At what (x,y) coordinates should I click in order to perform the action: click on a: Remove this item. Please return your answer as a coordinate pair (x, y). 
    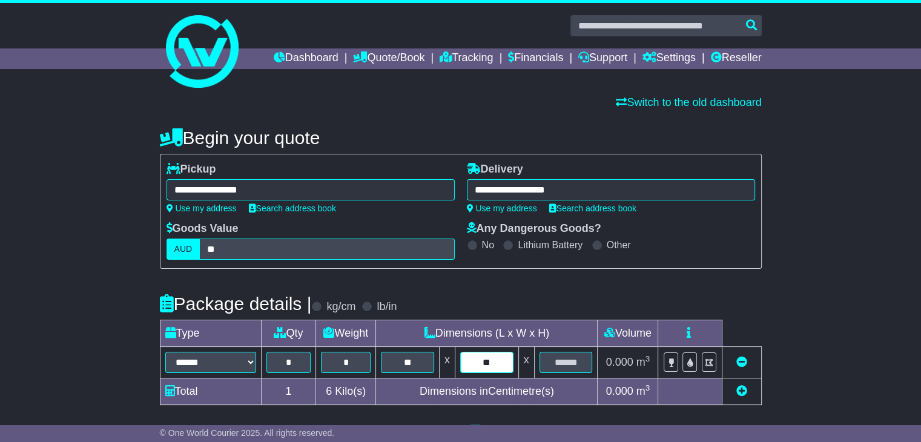
    Looking at the image, I should click on (742, 362).